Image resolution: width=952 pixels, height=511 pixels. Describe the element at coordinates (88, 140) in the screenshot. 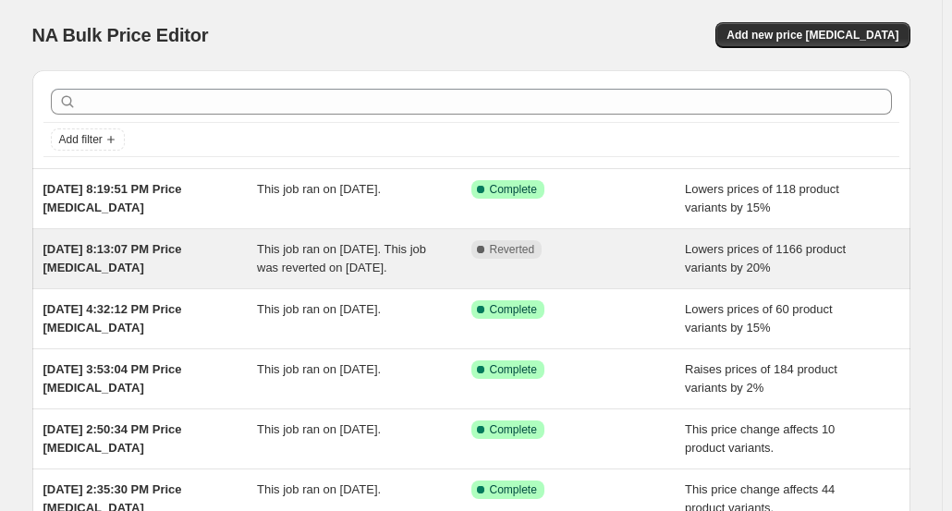

I see `button: Add filter` at that location.